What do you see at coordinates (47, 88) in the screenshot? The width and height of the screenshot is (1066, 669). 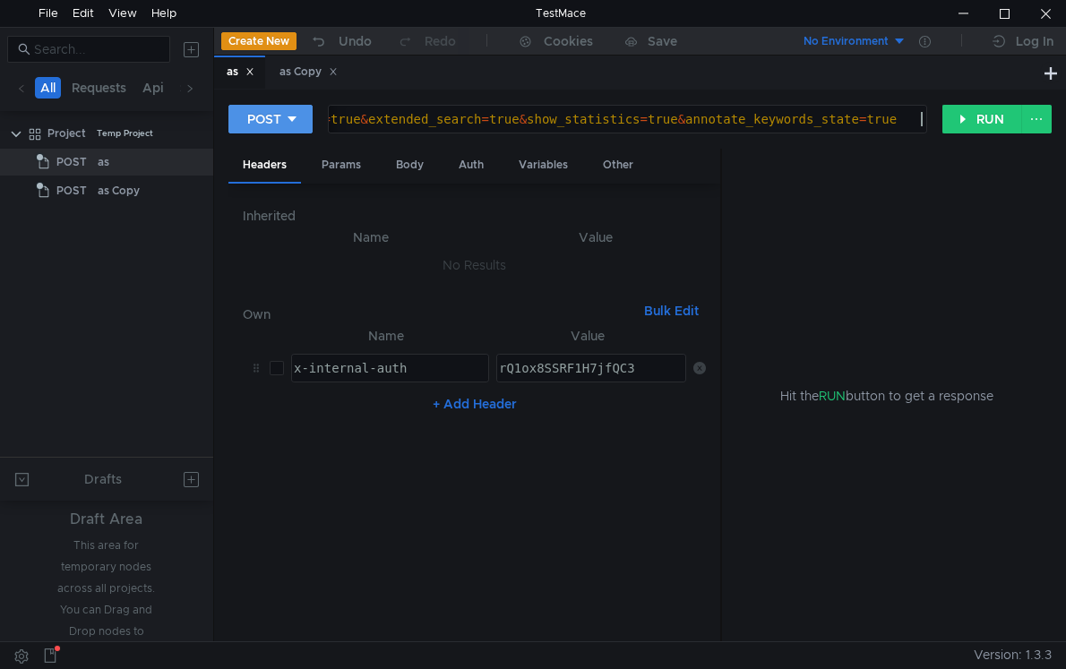 I see `button: All` at bounding box center [47, 88].